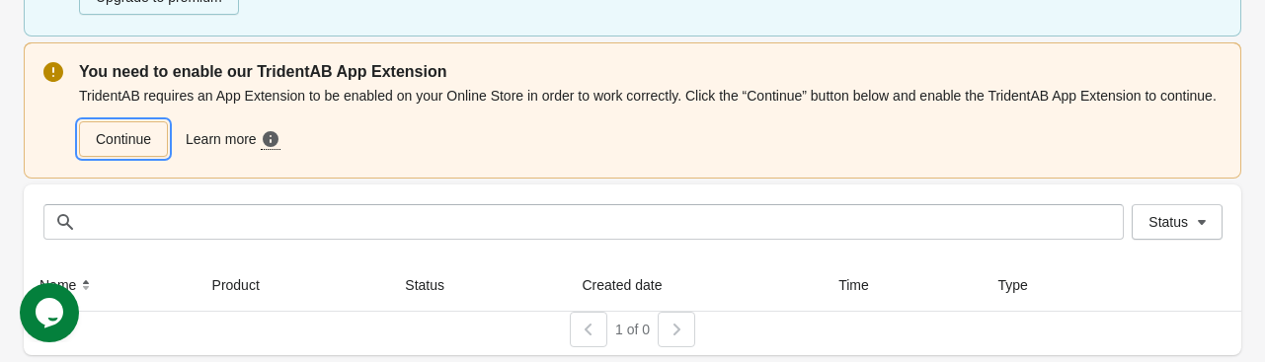  I want to click on p: You need to enable our TridentAB App Extension, so click(650, 72).